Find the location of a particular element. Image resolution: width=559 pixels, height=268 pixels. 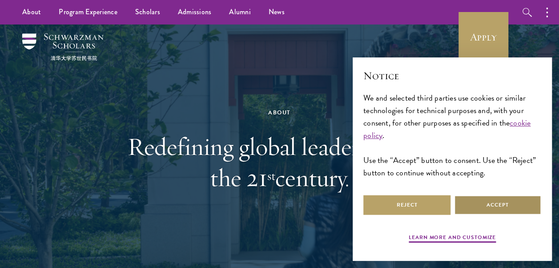

a: Apply is located at coordinates (483, 37).